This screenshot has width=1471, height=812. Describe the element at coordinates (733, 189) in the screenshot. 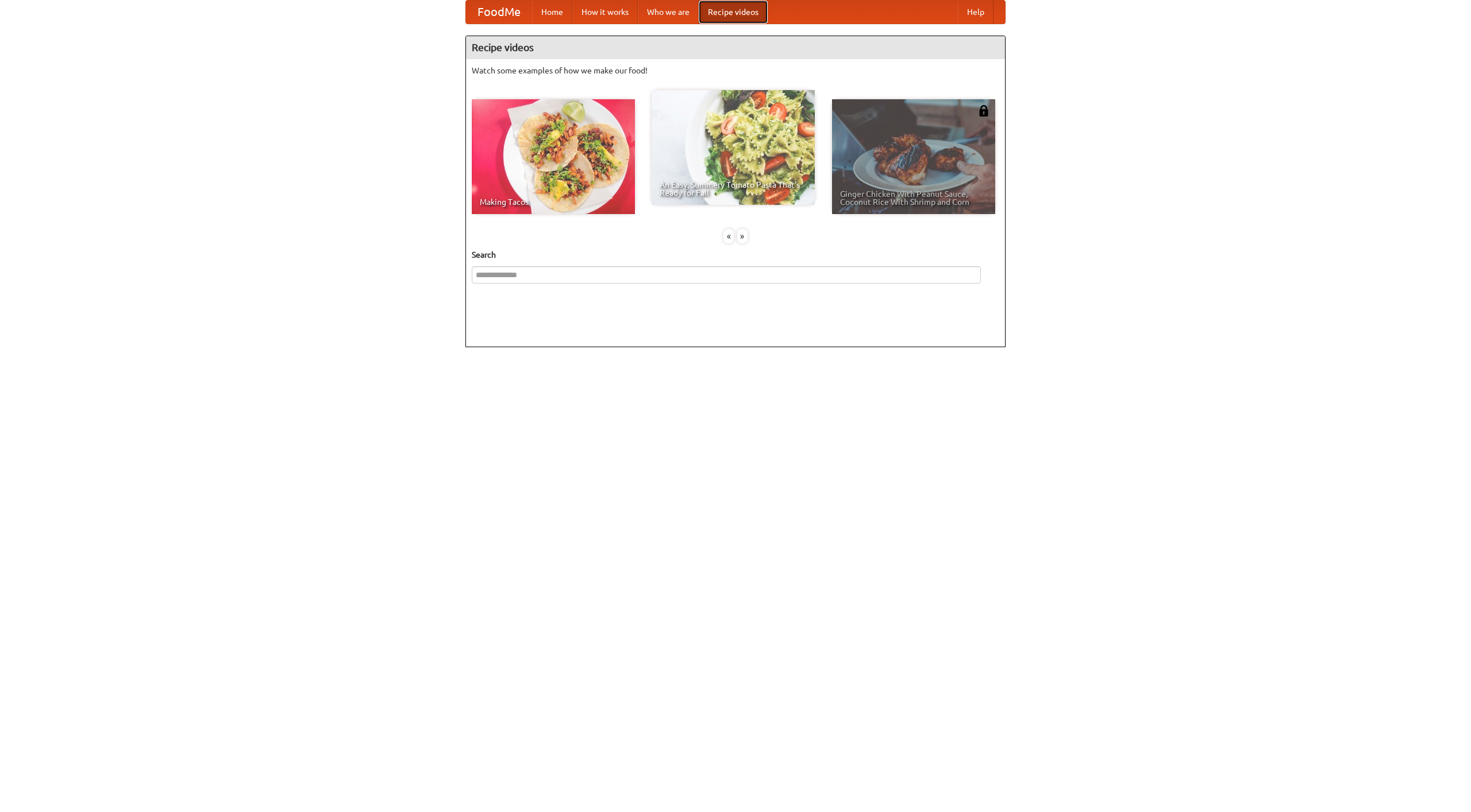

I see `span: An Easy, Summery Tomato Pasta That's Ready for Fall` at that location.